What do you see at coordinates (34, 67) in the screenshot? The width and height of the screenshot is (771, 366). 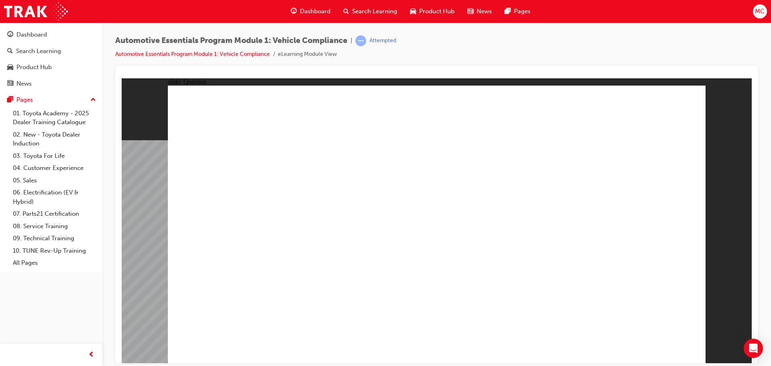 I see `div: Product Hub` at bounding box center [34, 67].